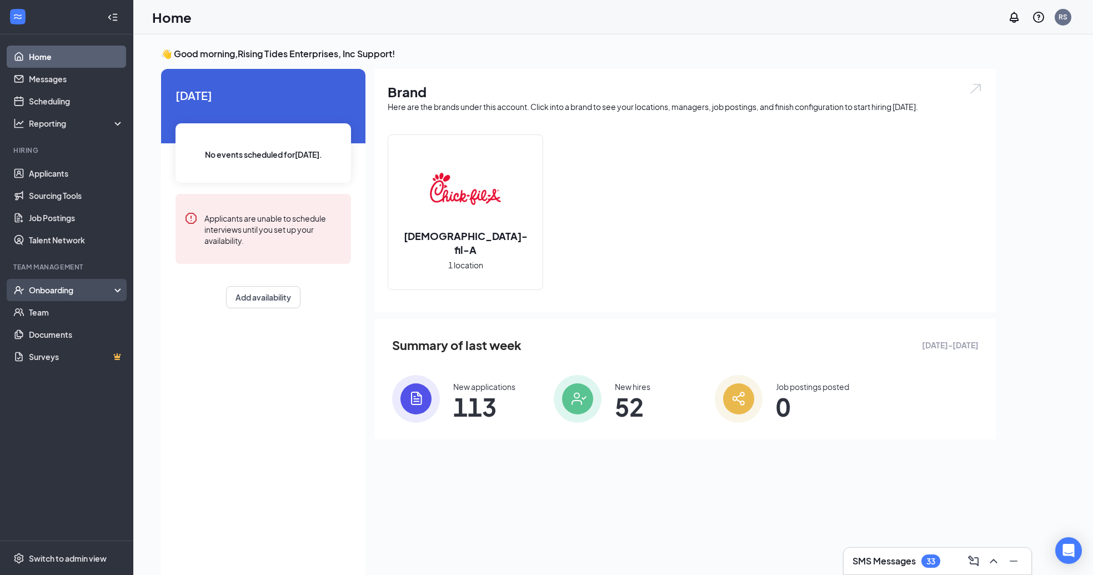 The image size is (1093, 575). What do you see at coordinates (685, 92) in the screenshot?
I see `h1: Brand` at bounding box center [685, 92].